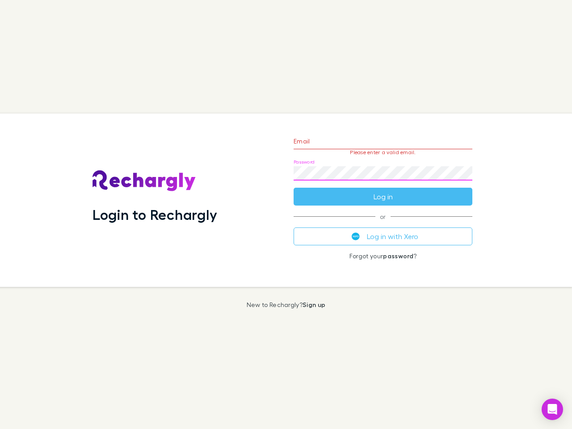 The height and width of the screenshot is (429, 572). Describe the element at coordinates (383, 236) in the screenshot. I see `button: Log in with Xero` at that location.